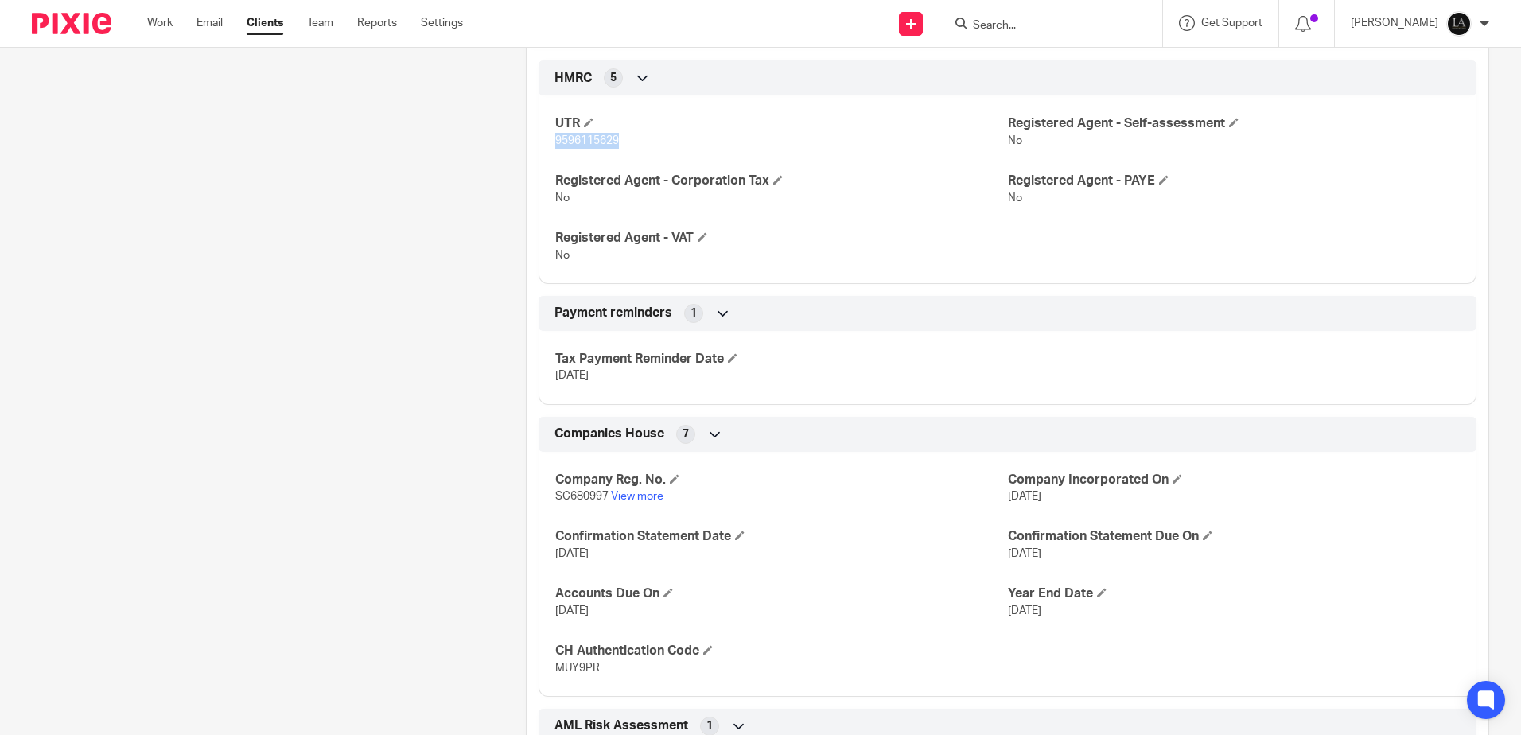 This screenshot has width=1521, height=735. What do you see at coordinates (160, 23) in the screenshot?
I see `a: Work` at bounding box center [160, 23].